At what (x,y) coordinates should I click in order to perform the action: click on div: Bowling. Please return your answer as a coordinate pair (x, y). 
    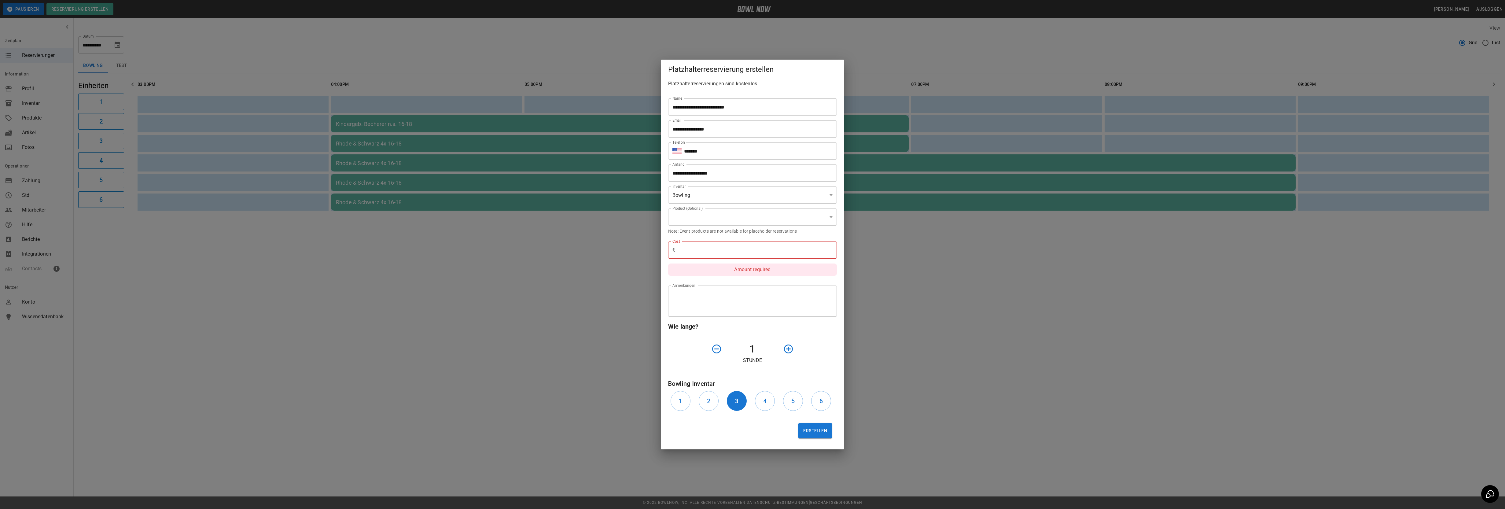
    Looking at the image, I should click on (753, 195).